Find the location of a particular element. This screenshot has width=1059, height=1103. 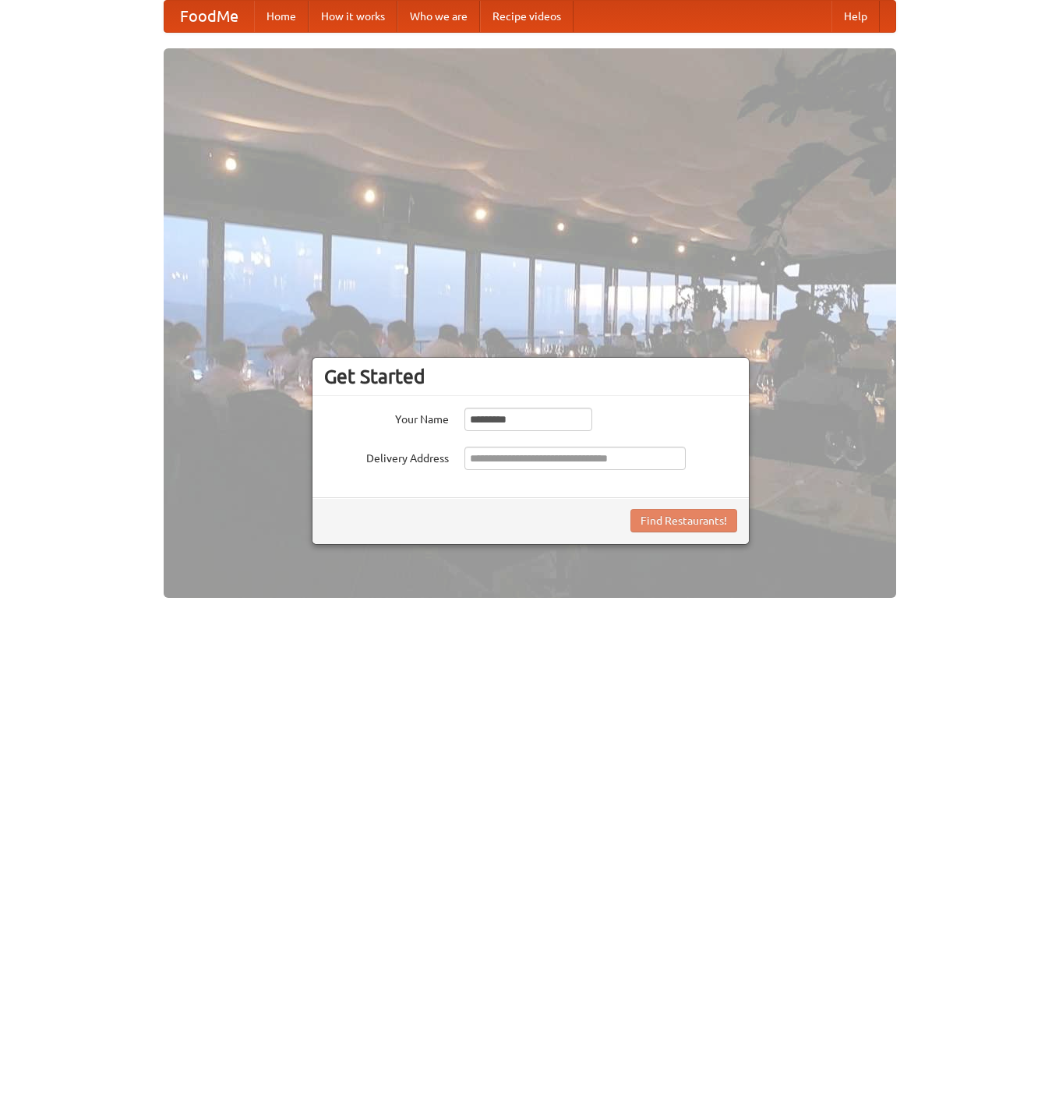

a: FoodMe is located at coordinates (209, 16).